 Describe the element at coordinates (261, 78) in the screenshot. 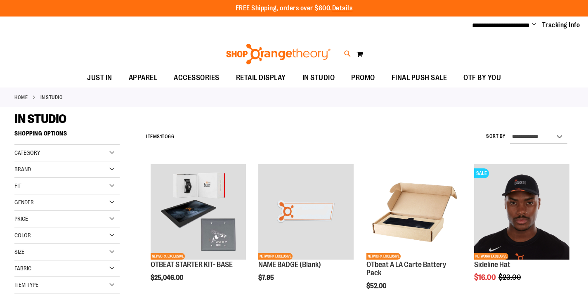

I see `a: RETAIL DISPLAY` at that location.